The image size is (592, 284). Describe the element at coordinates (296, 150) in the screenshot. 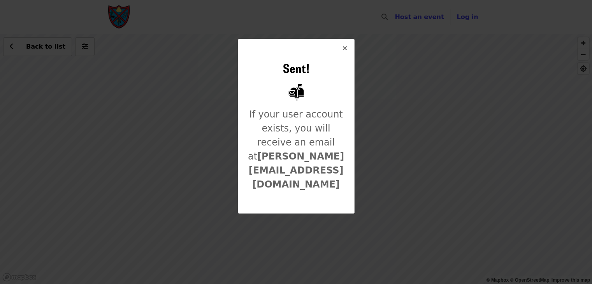

I see `span: If your user account exists, you will receive an email at` at that location.